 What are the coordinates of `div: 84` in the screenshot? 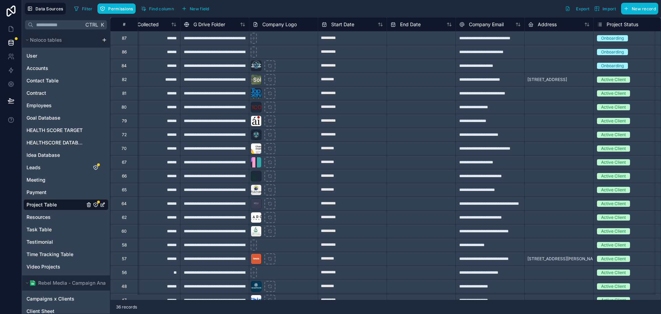 It's located at (124, 66).